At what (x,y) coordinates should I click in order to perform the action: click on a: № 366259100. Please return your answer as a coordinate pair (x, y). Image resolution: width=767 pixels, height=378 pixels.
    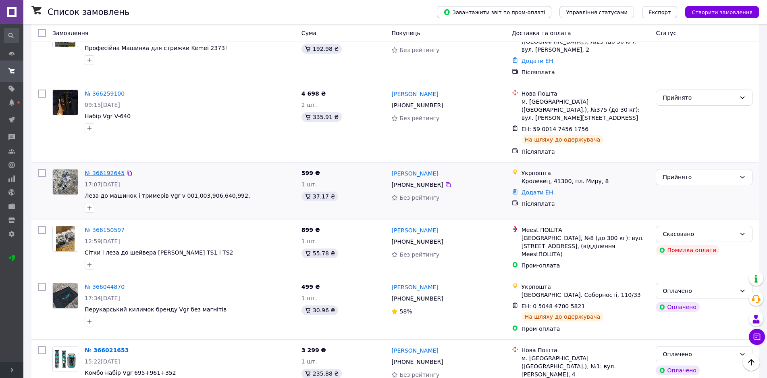
    Looking at the image, I should click on (104, 94).